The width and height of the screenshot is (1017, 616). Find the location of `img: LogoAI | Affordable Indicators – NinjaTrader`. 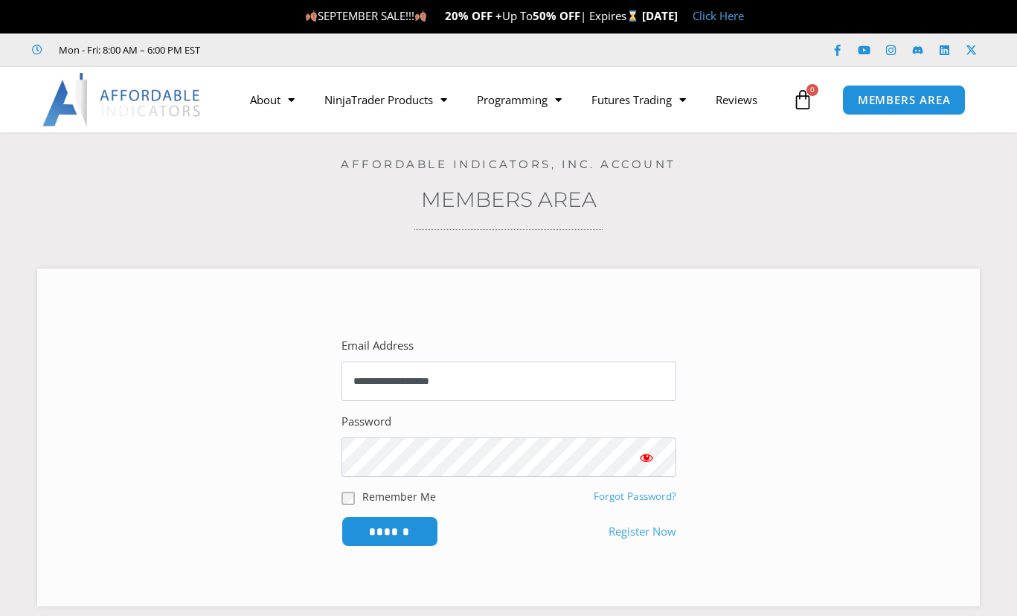

img: LogoAI | Affordable Indicators – NinjaTrader is located at coordinates (122, 100).